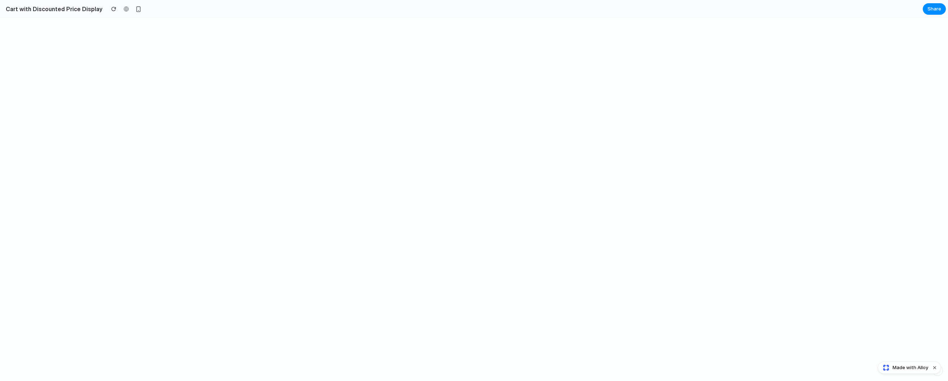  Describe the element at coordinates (903, 368) in the screenshot. I see `a: Made with Alloy` at that location.